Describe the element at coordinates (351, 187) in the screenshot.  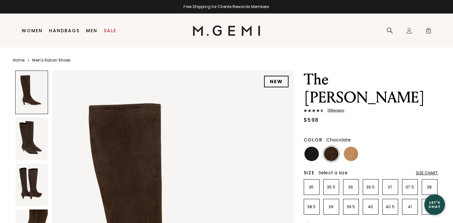
I see `p: 36` at that location.